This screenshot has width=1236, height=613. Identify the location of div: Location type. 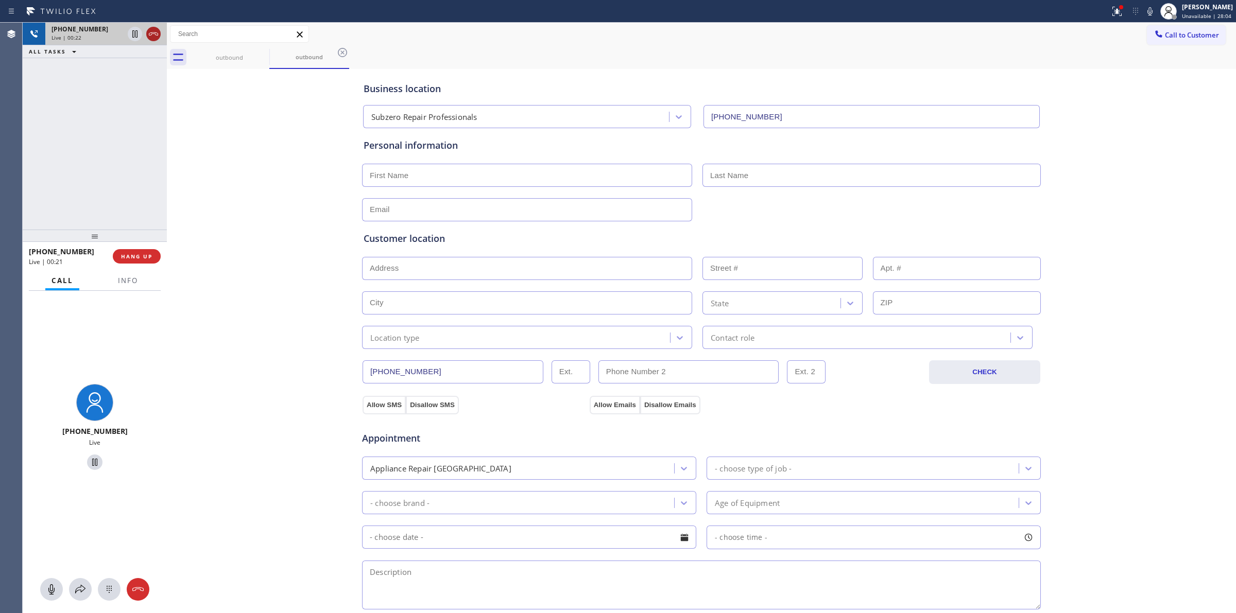
(395, 337).